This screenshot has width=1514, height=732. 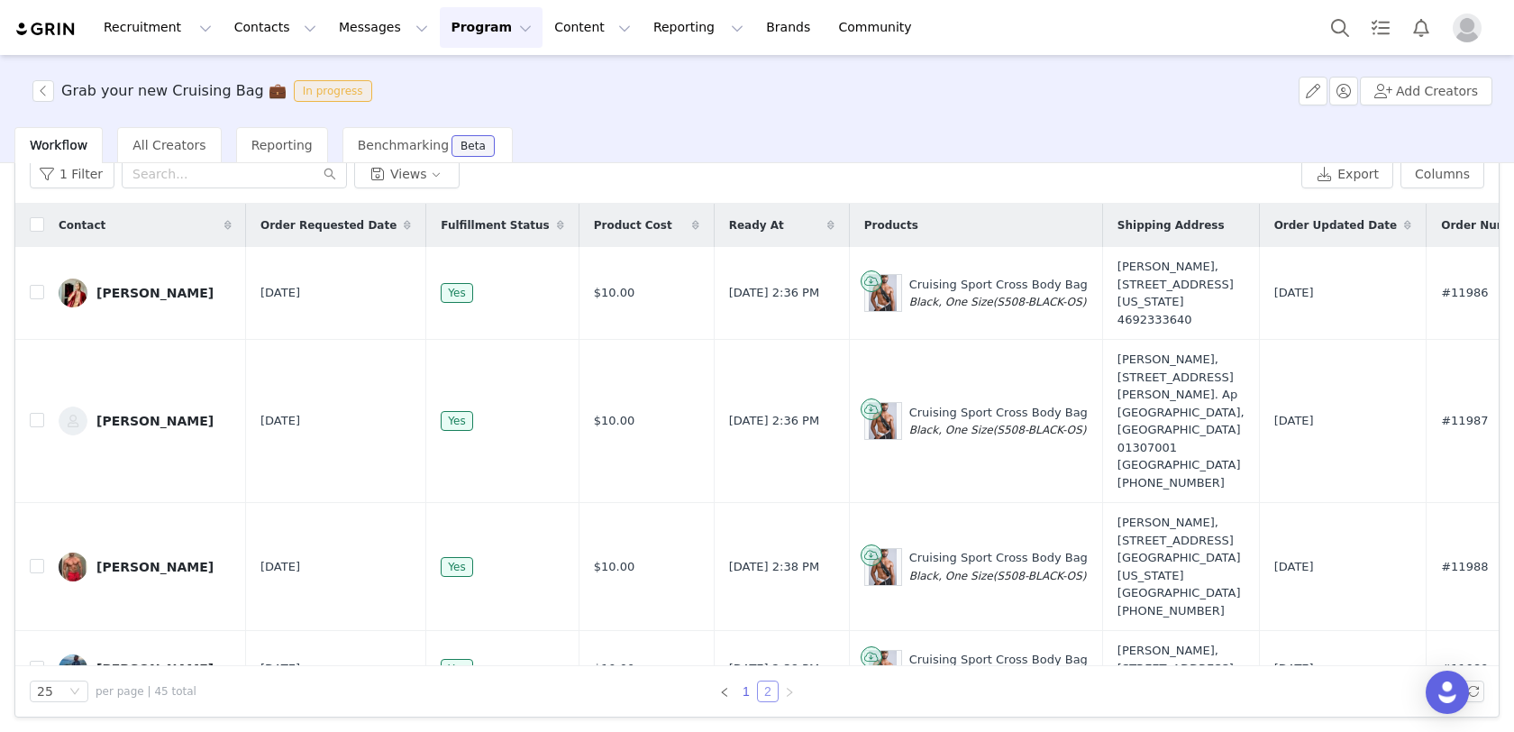 What do you see at coordinates (73, 669) in the screenshot?
I see `img: de608eba-9d5e-416c-b505-f5aef1541123.jpg` at bounding box center [73, 669].